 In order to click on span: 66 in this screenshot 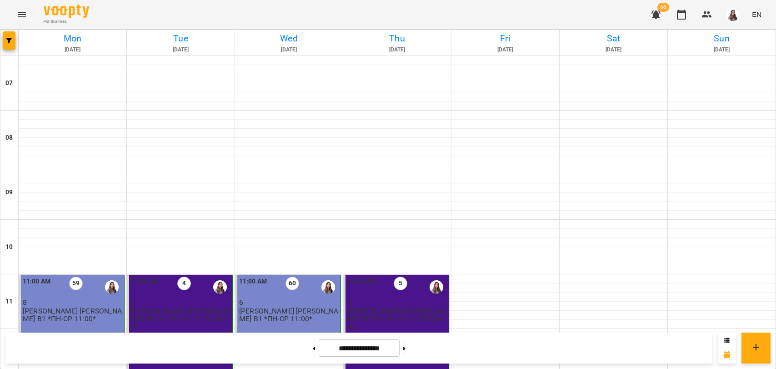, I will do `click(663, 7)`.